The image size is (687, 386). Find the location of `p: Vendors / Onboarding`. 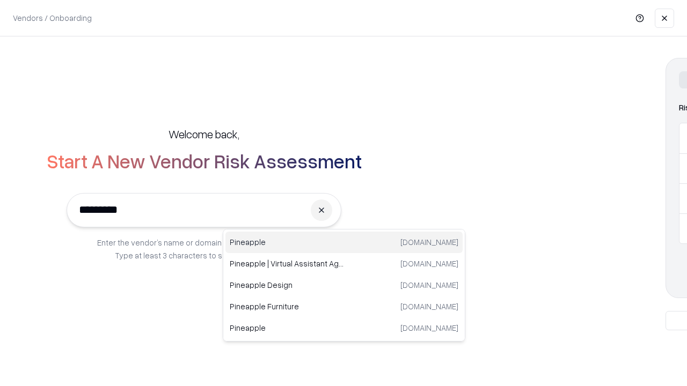

p: Vendors / Onboarding is located at coordinates (52, 18).